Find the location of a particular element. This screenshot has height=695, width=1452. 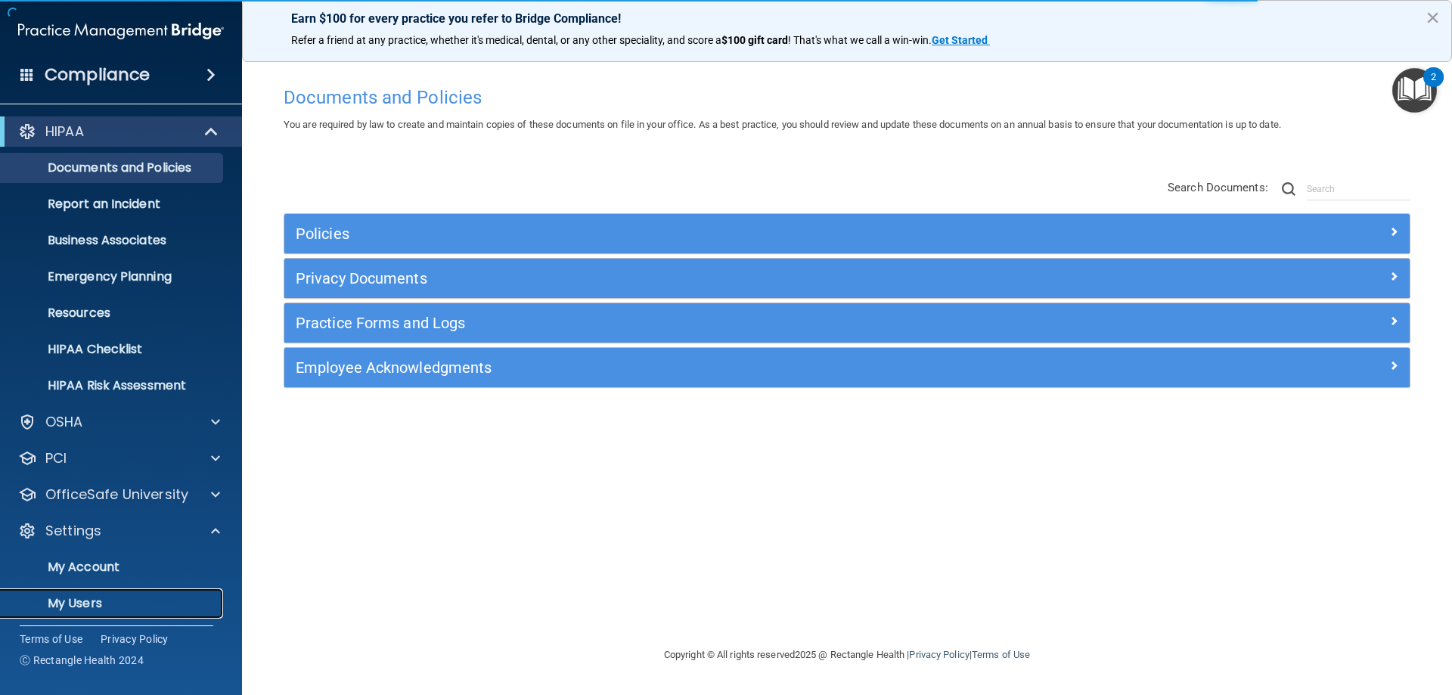

a: OSHA is located at coordinates (119, 422).